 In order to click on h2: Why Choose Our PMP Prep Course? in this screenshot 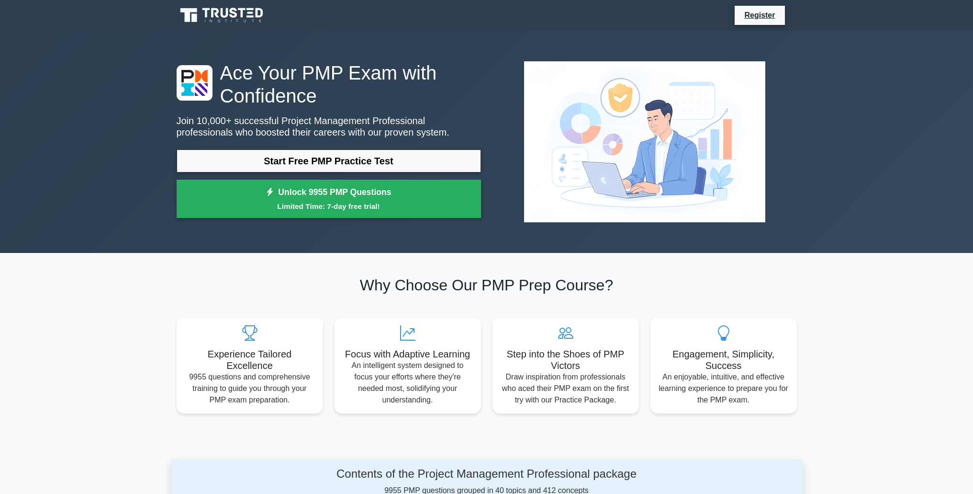, I will do `click(487, 285)`.